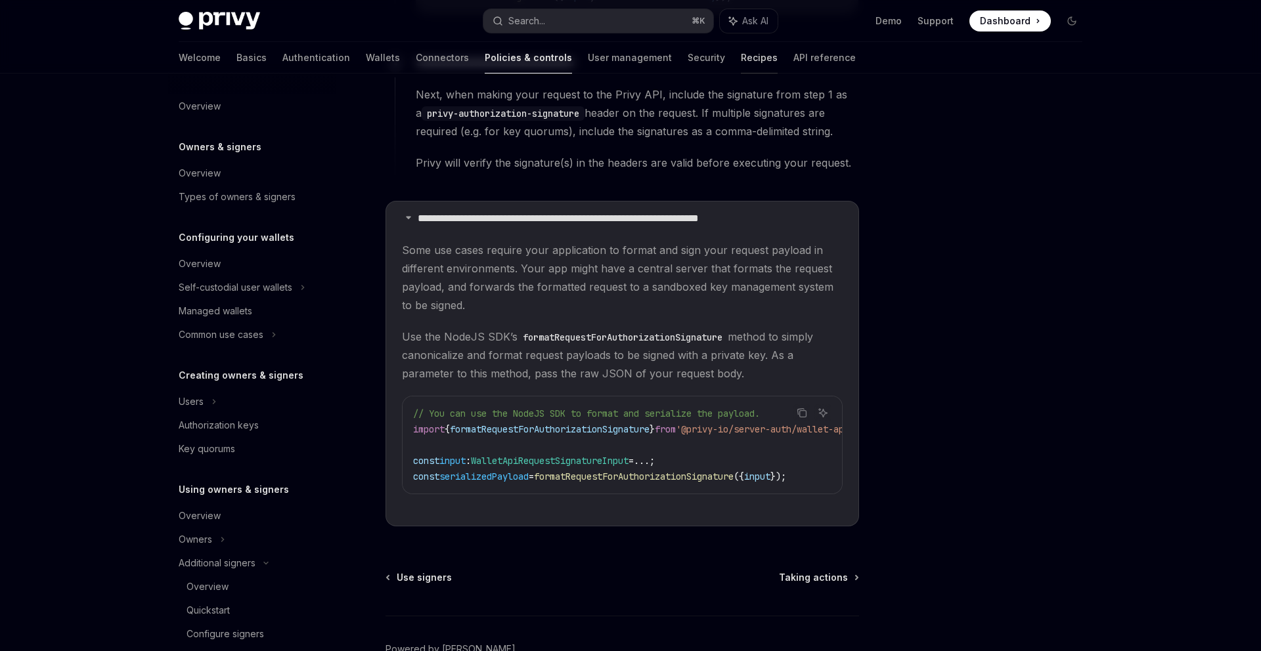 The height and width of the screenshot is (651, 1261). I want to click on div: Key quorums, so click(207, 449).